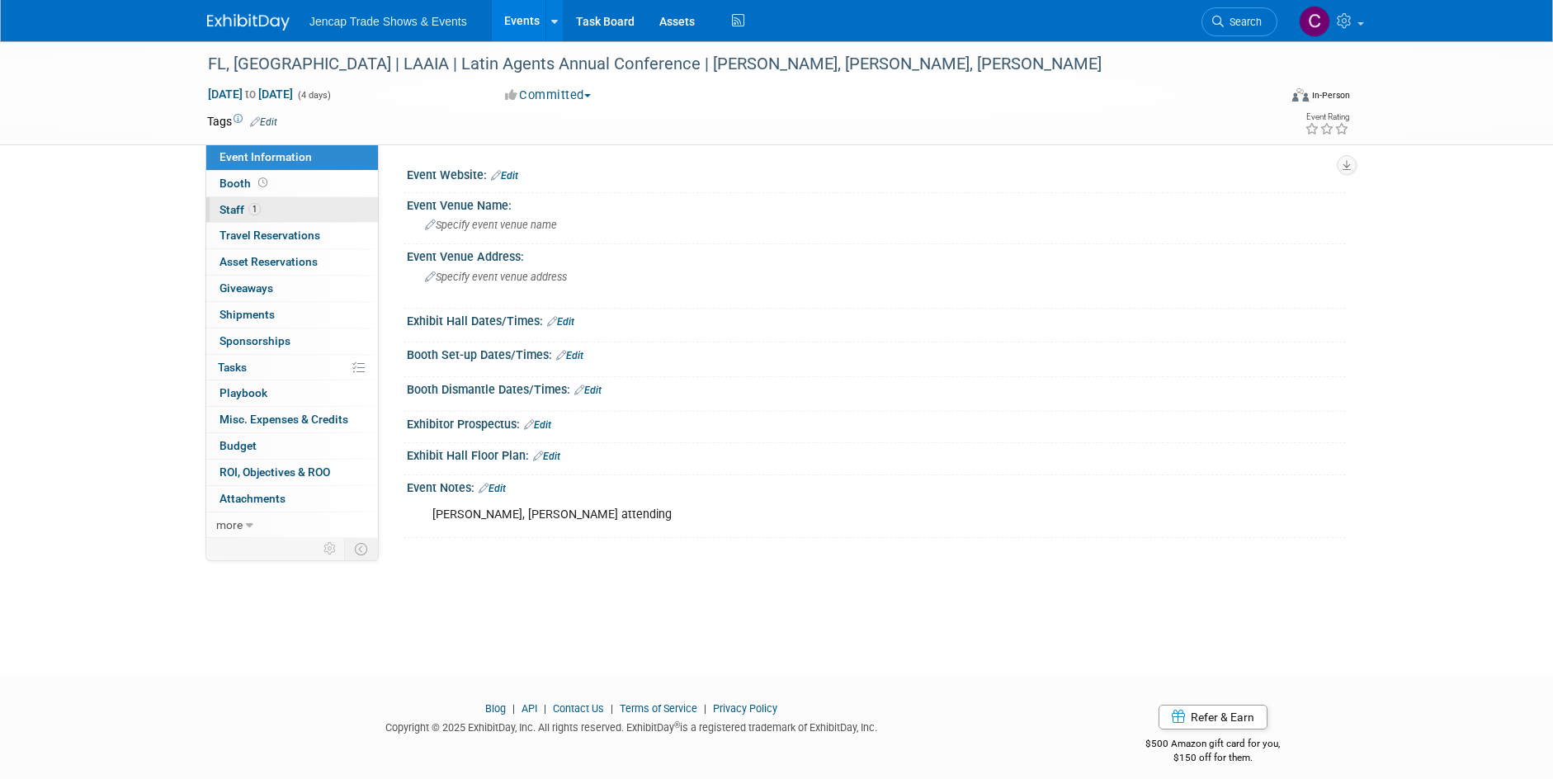 The image size is (1553, 779). Describe the element at coordinates (1213, 757) in the screenshot. I see `div: $150 off for them.` at that location.